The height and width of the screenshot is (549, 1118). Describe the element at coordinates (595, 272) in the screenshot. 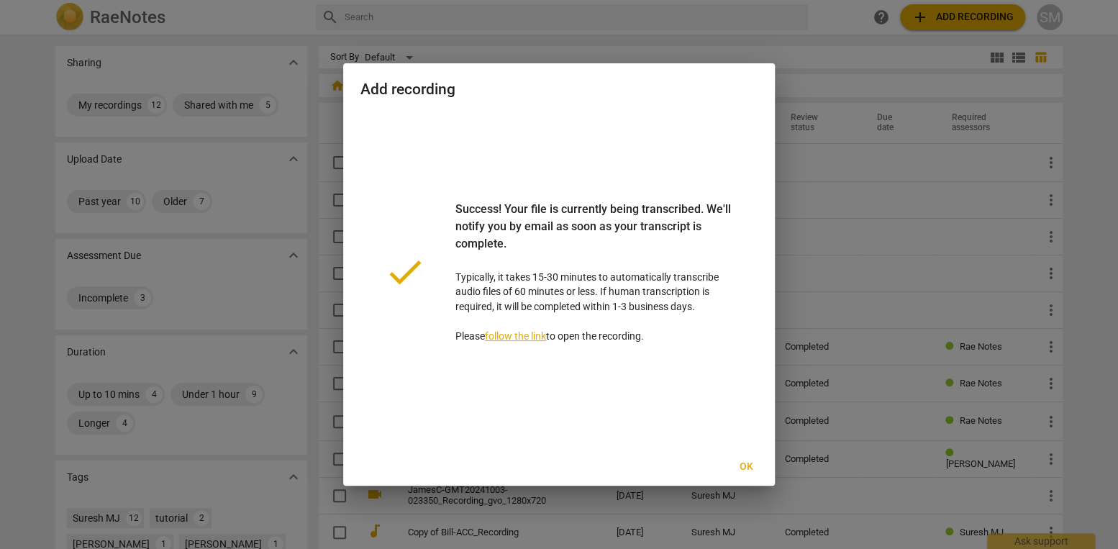

I see `p: Typically, it takes 15-30 minutes to automatically transcribe audio files of 60 minutes or less. ...` at that location.